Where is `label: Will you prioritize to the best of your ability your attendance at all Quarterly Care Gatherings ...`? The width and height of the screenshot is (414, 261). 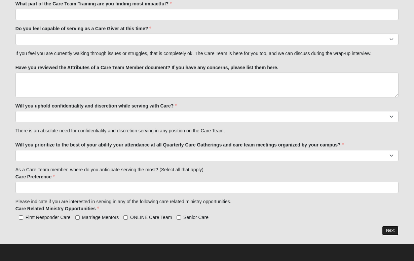
label: Will you prioritize to the best of your ability your attendance at all Quarterly Care Gatherings ... is located at coordinates (180, 145).